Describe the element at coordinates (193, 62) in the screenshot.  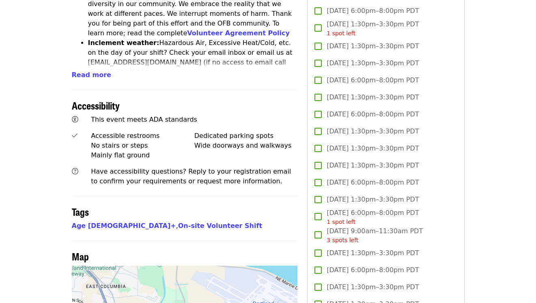
I see `li: Hazardous Air, Excessive Heat/Cold, etc. on the day of your shift? Check your email inbox or emai...` at that location.